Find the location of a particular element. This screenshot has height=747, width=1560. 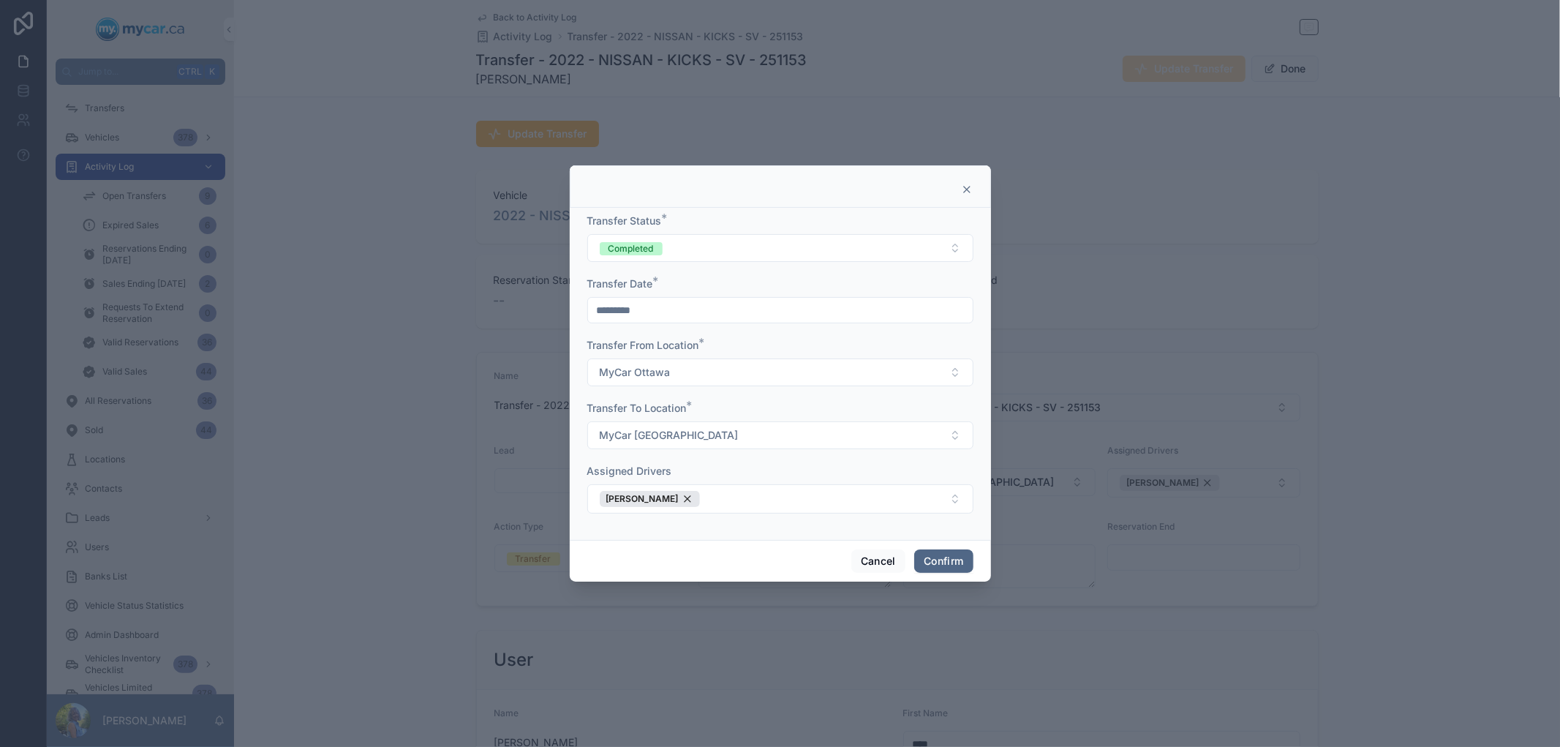

span: Transfer From Location is located at coordinates (643, 344).